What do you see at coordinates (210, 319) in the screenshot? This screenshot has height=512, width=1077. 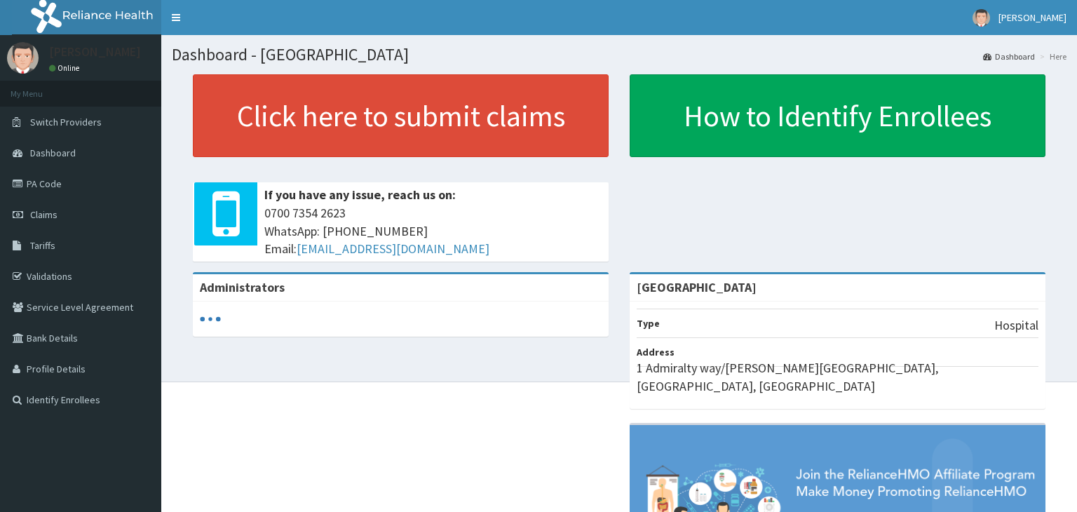 I see `svg: audio-loading` at bounding box center [210, 319].